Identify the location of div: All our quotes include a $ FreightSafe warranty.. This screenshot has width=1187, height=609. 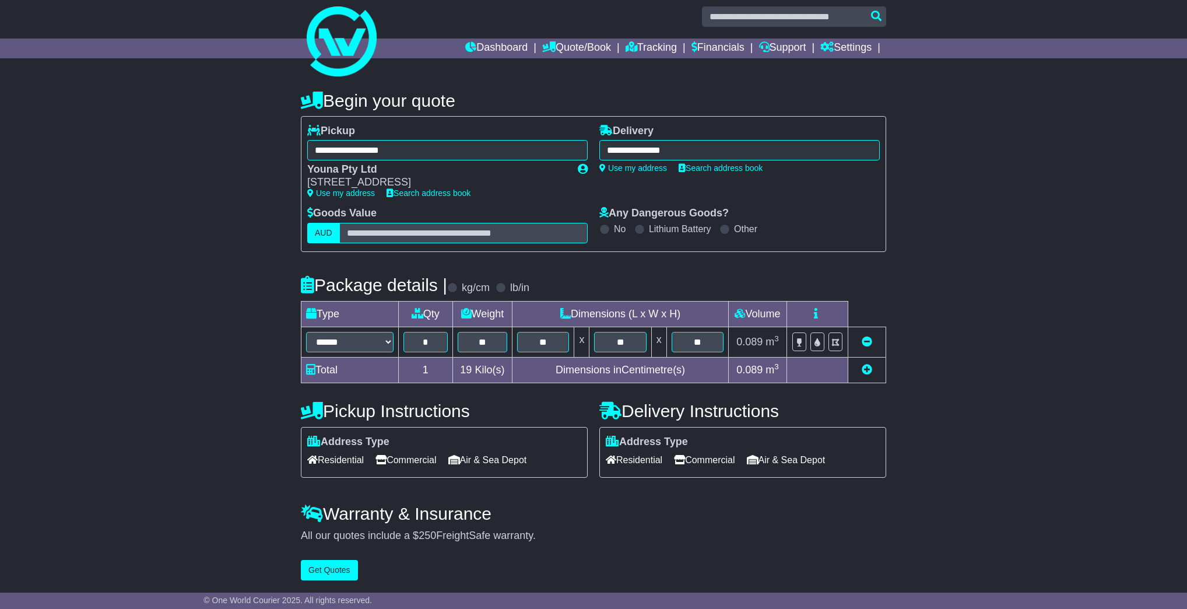
(594, 536).